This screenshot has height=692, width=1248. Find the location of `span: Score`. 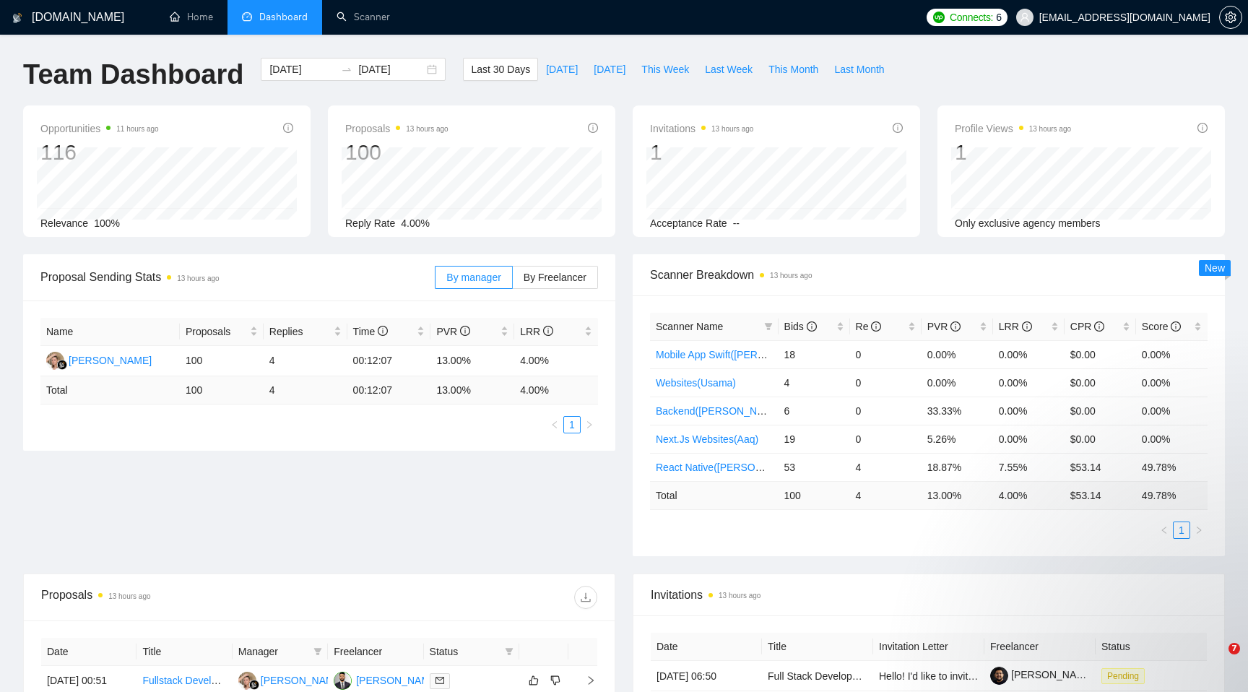

span: Score is located at coordinates (1161, 326).